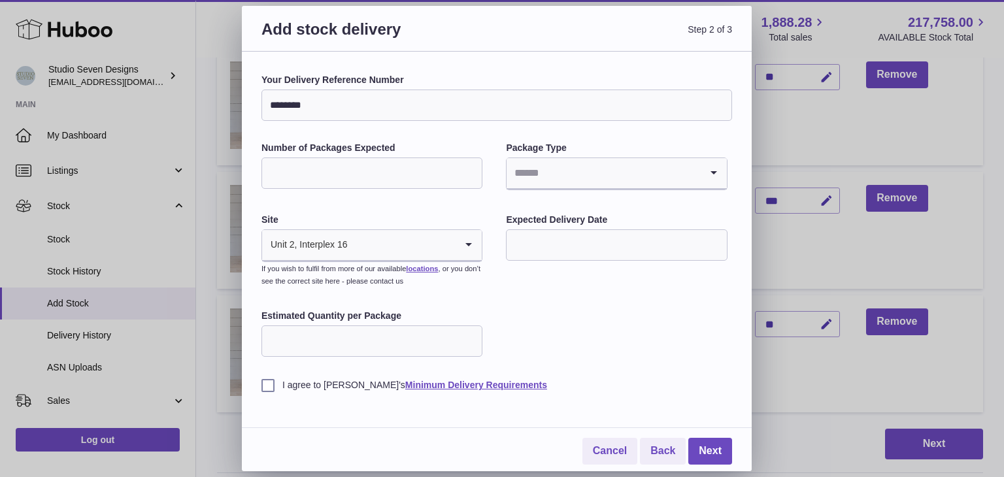  Describe the element at coordinates (379, 37) in the screenshot. I see `h3: Add stock delivery` at that location.